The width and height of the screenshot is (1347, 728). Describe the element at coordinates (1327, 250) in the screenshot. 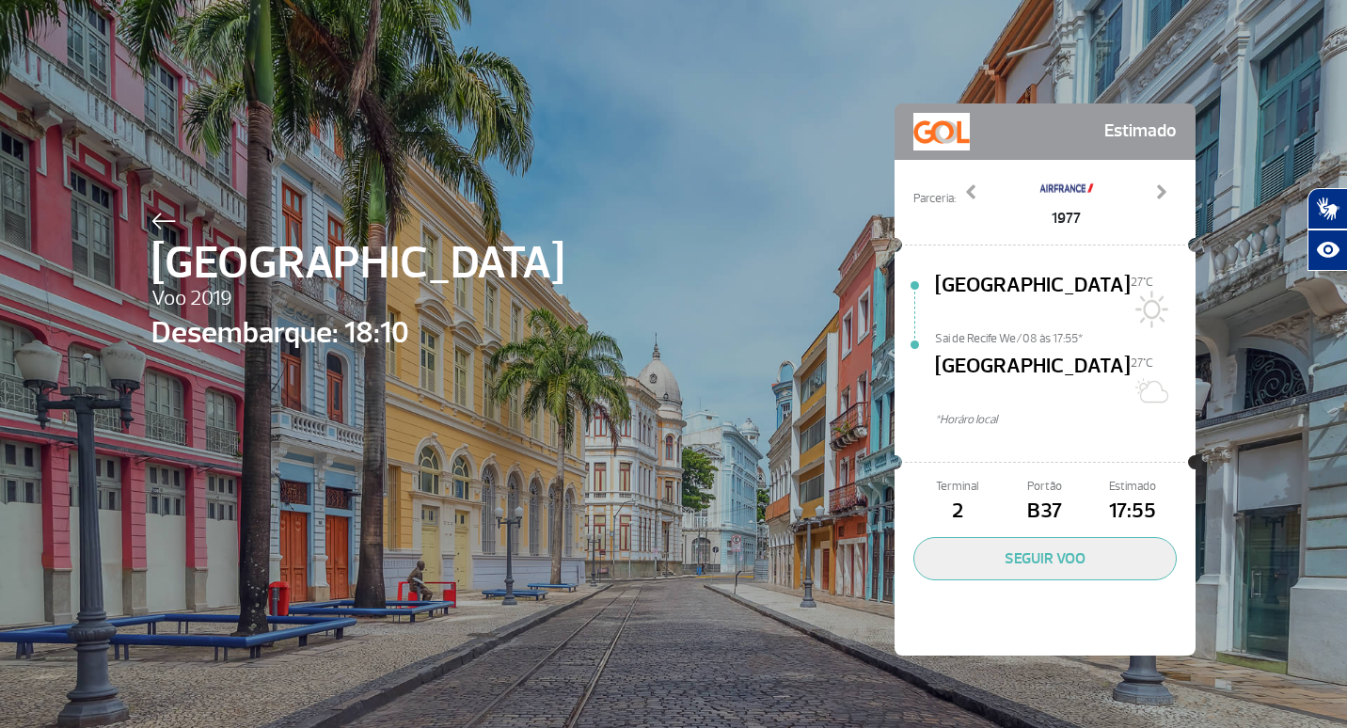

I see `button: Abrir recursos assistivos.` at that location.